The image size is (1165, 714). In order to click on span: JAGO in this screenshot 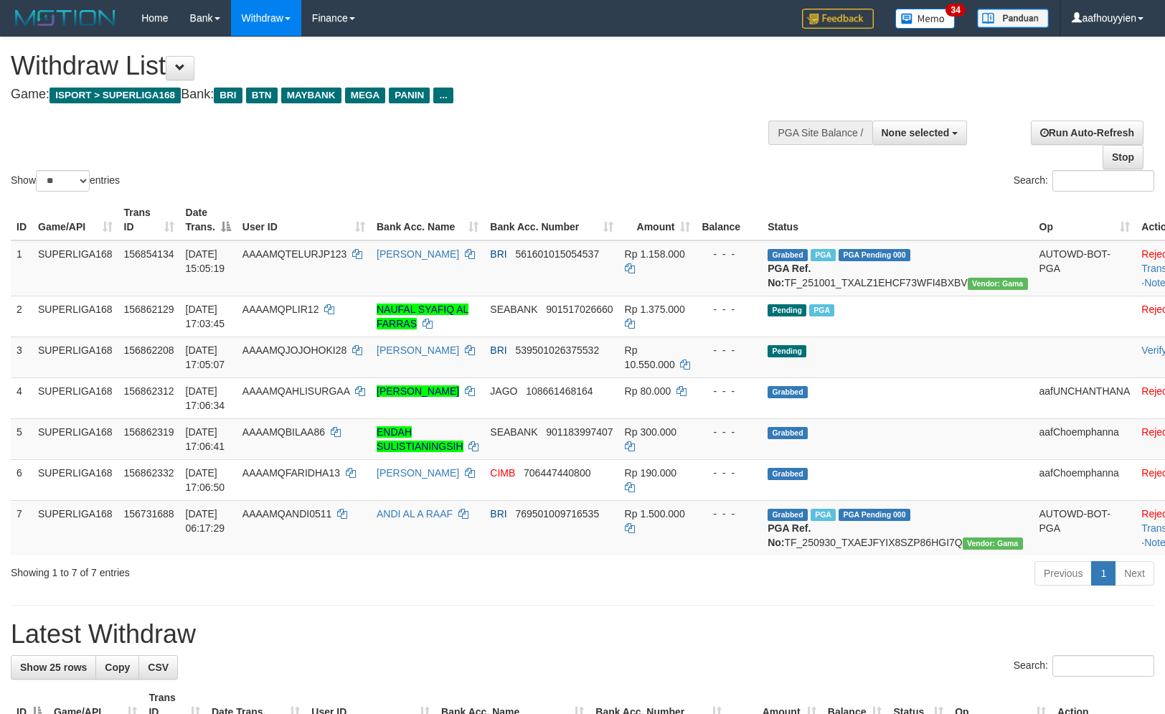, I will do `click(504, 391)`.